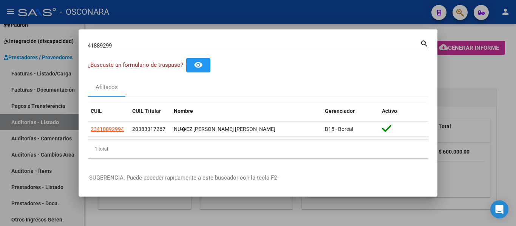  Describe the element at coordinates (340, 111) in the screenshot. I see `span: Gerenciador` at that location.